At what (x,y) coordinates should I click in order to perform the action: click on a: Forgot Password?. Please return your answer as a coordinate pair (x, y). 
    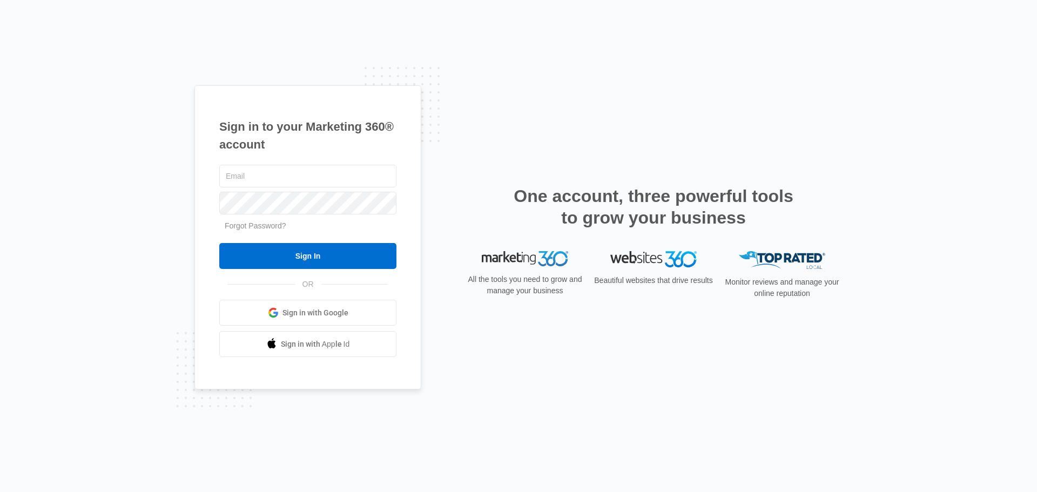
    Looking at the image, I should click on (255, 226).